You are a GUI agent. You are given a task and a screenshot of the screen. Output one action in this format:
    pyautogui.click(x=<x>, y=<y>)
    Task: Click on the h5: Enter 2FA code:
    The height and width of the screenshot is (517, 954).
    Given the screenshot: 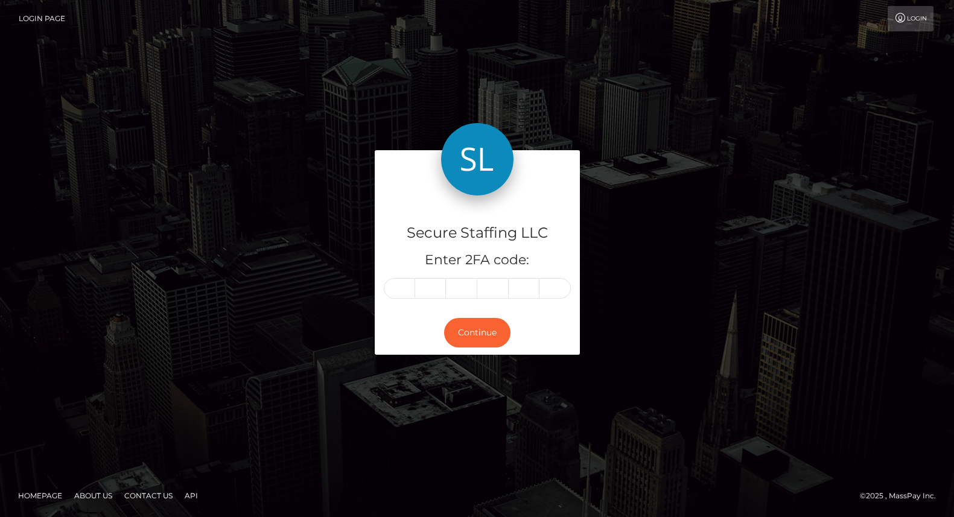 What is the action you would take?
    pyautogui.click(x=477, y=260)
    